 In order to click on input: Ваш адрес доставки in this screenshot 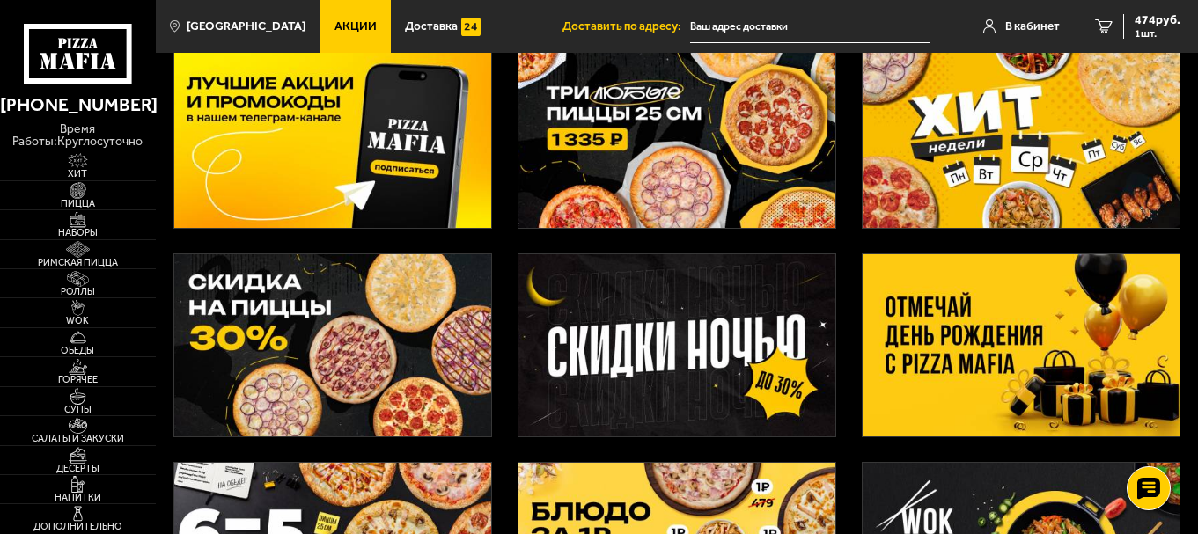, I will do `click(810, 26)`.